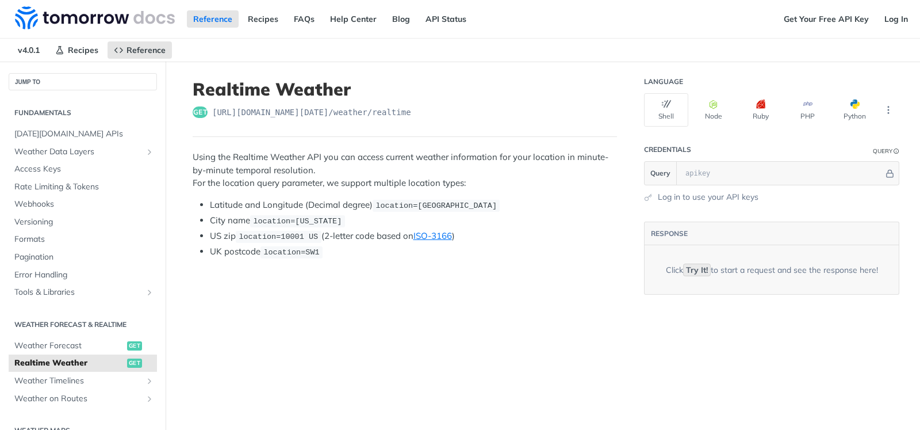 Image resolution: width=920 pixels, height=430 pixels. I want to click on h2: Weather Forecast & realtime, so click(83, 324).